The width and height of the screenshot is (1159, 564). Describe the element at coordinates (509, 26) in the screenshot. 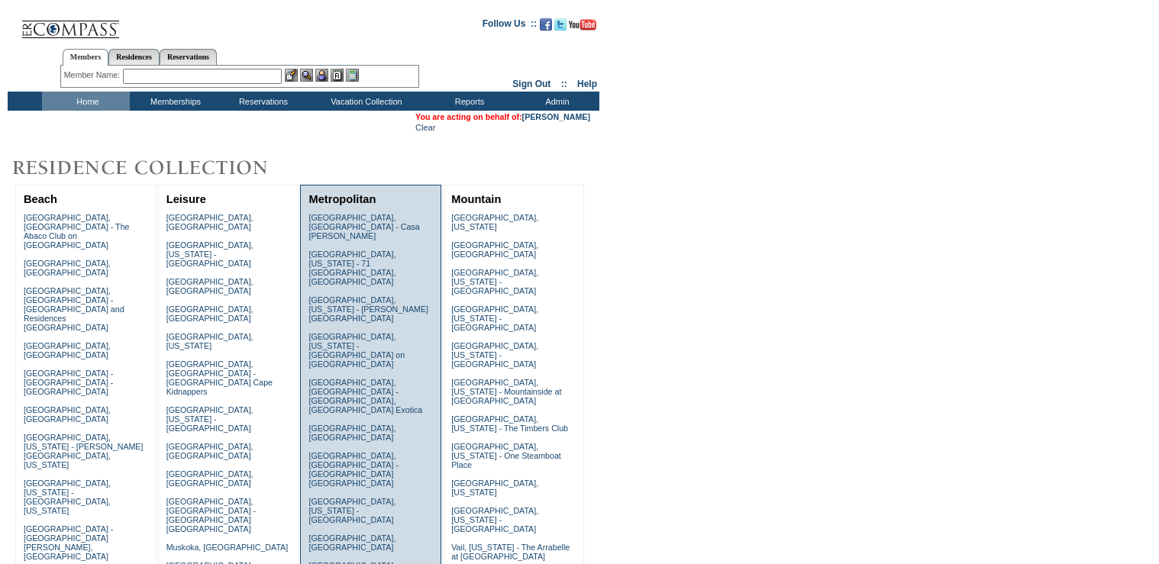

I see `td: Follow Us ::` at that location.